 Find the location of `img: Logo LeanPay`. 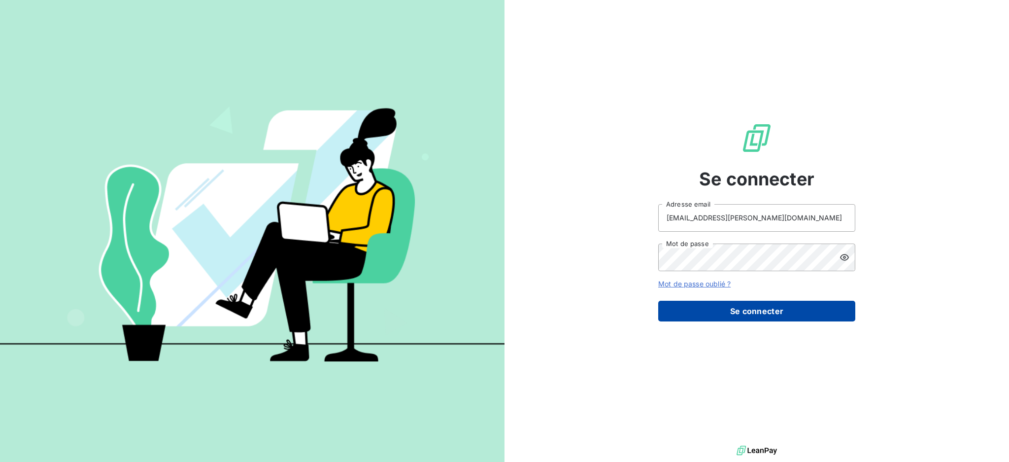

img: Logo LeanPay is located at coordinates (757, 138).